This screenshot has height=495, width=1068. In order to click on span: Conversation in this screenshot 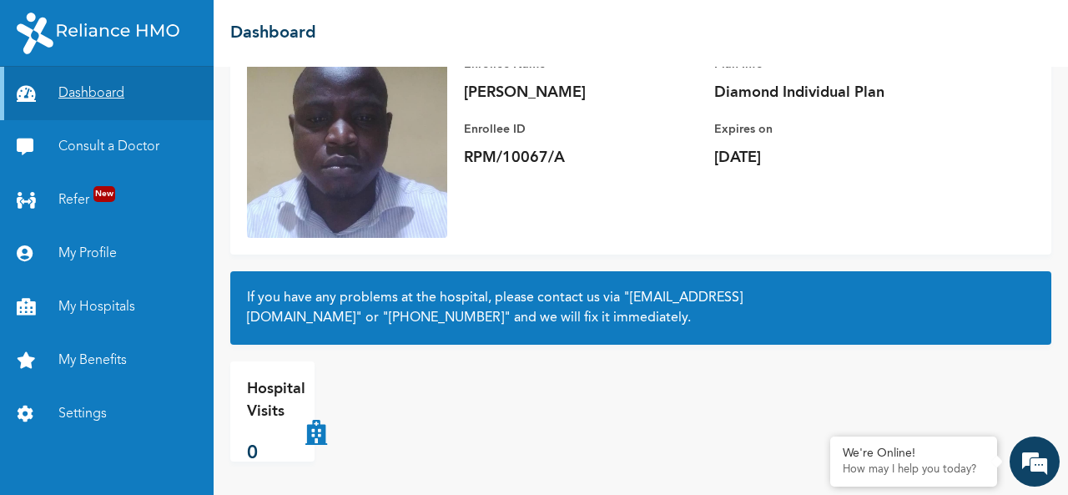, I will do `click(86, 445)`.